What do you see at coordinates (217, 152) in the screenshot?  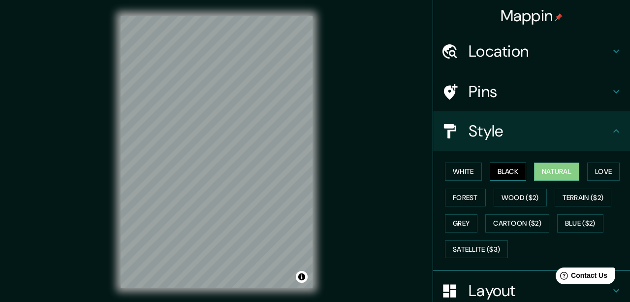 I see `canvas: Map` at bounding box center [217, 152].